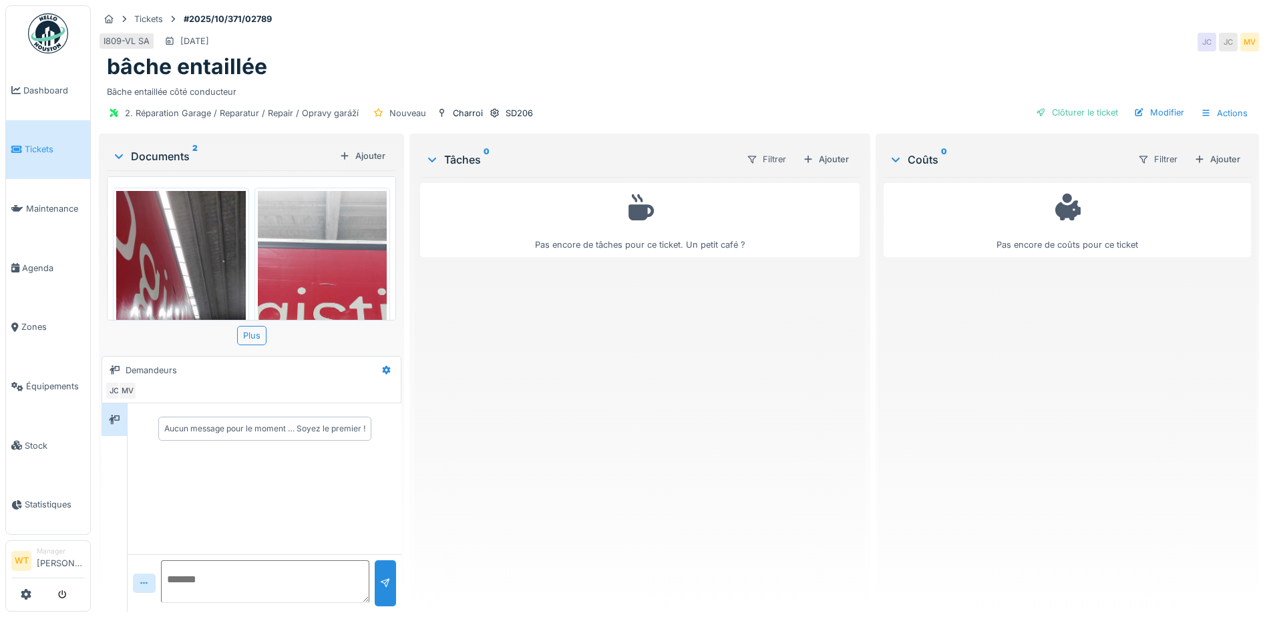  I want to click on li: WT, so click(21, 561).